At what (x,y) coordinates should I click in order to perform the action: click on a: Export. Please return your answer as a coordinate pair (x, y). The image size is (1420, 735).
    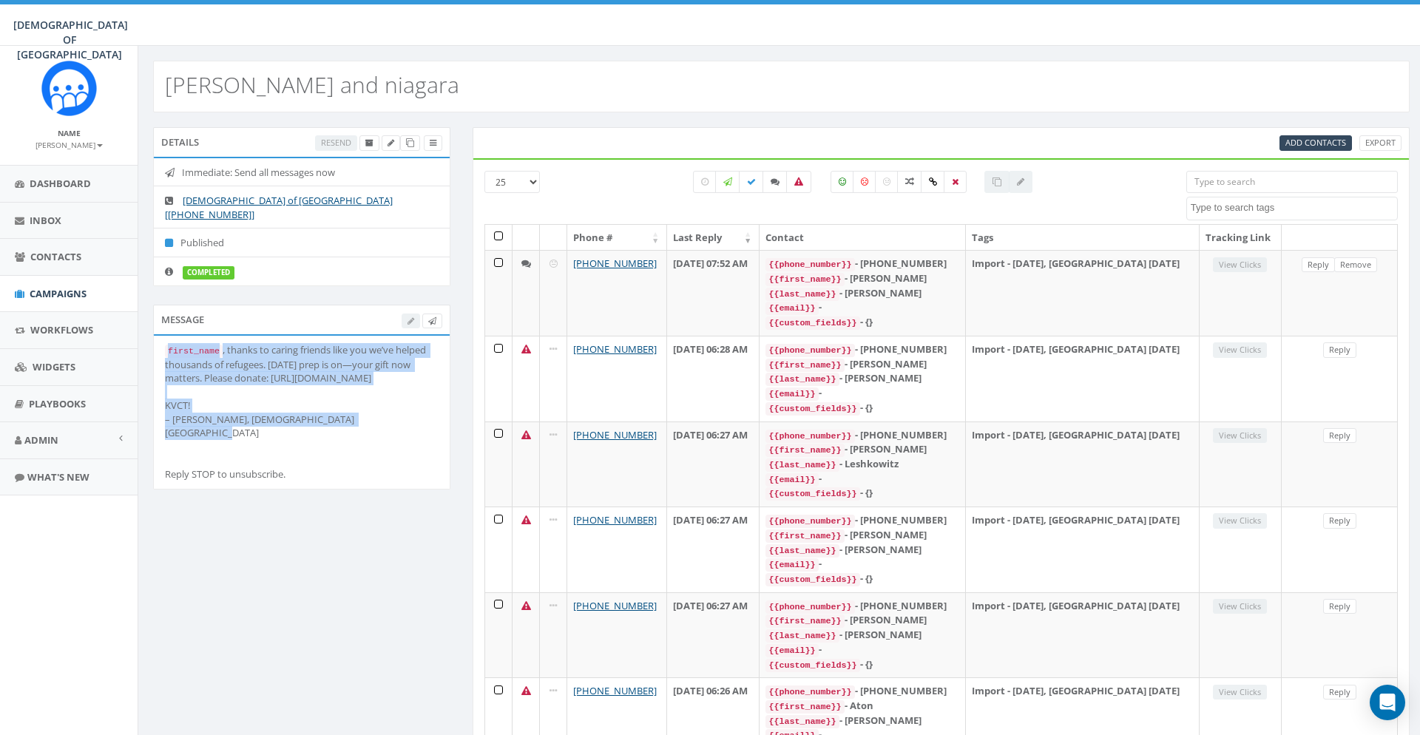
    Looking at the image, I should click on (1380, 143).